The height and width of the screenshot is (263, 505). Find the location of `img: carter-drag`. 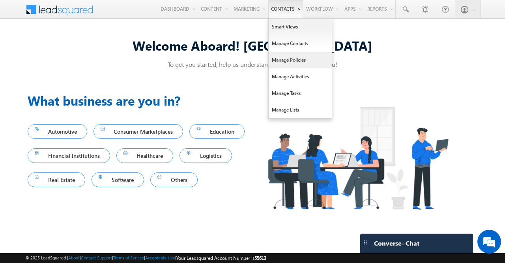

img: carter-drag is located at coordinates (366, 242).